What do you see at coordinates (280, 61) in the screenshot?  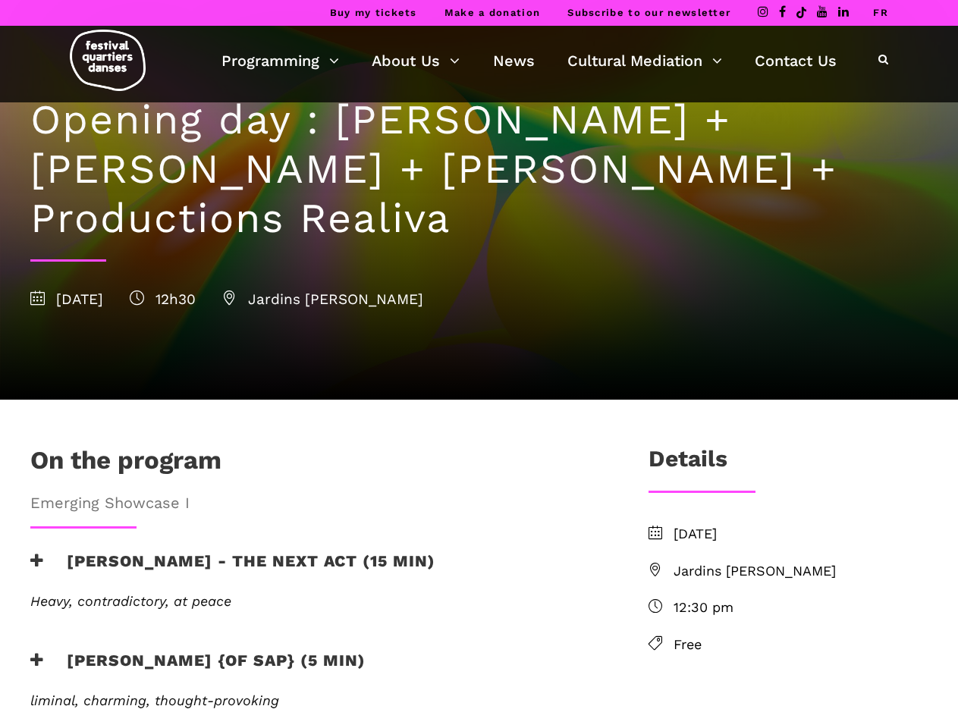 I see `a: Programming` at bounding box center [280, 61].